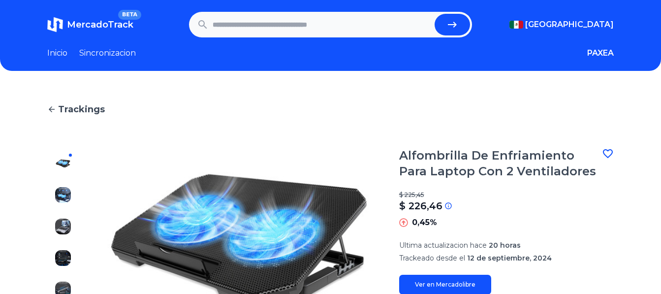 This screenshot has height=294, width=661. Describe the element at coordinates (507, 195) in the screenshot. I see `p: $ 225,45` at that location.